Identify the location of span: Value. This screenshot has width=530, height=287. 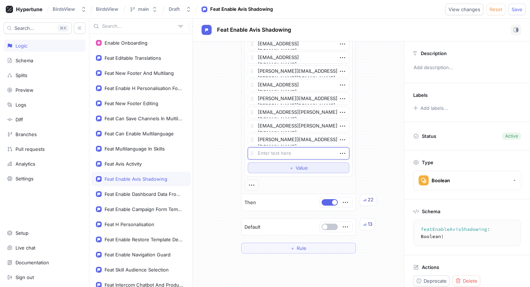
(302, 168).